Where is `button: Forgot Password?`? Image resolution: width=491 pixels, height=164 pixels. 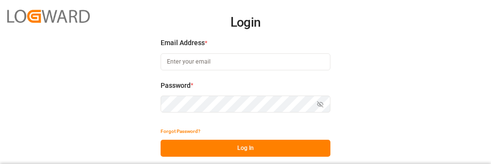 button: Forgot Password? is located at coordinates (181, 131).